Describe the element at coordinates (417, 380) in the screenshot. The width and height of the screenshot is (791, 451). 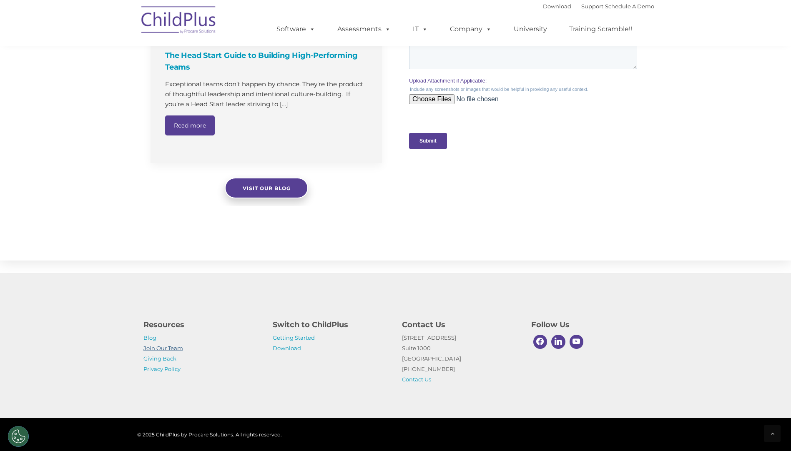
I see `a: Contact Us` at that location.